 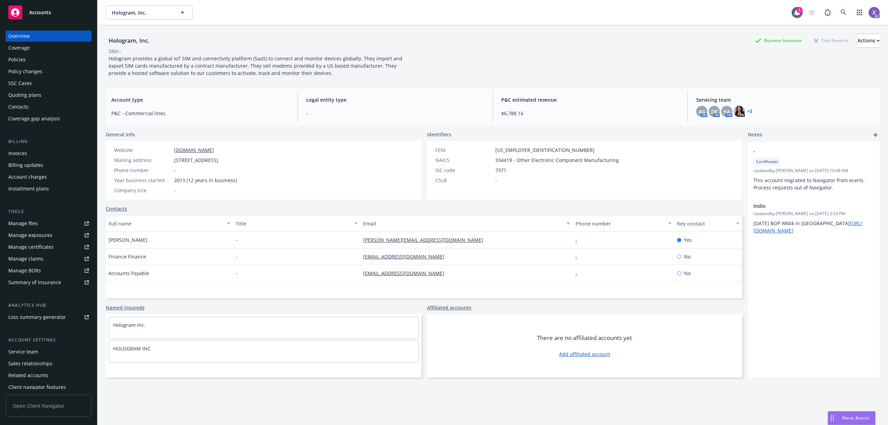 I want to click on a: Accounts, so click(x=49, y=12).